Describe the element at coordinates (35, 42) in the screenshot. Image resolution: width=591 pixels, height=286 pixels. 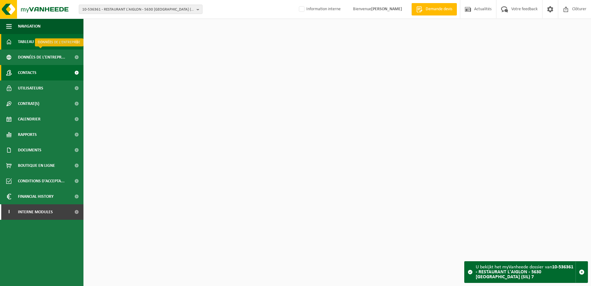
I see `span: Tableau de bord` at that location.